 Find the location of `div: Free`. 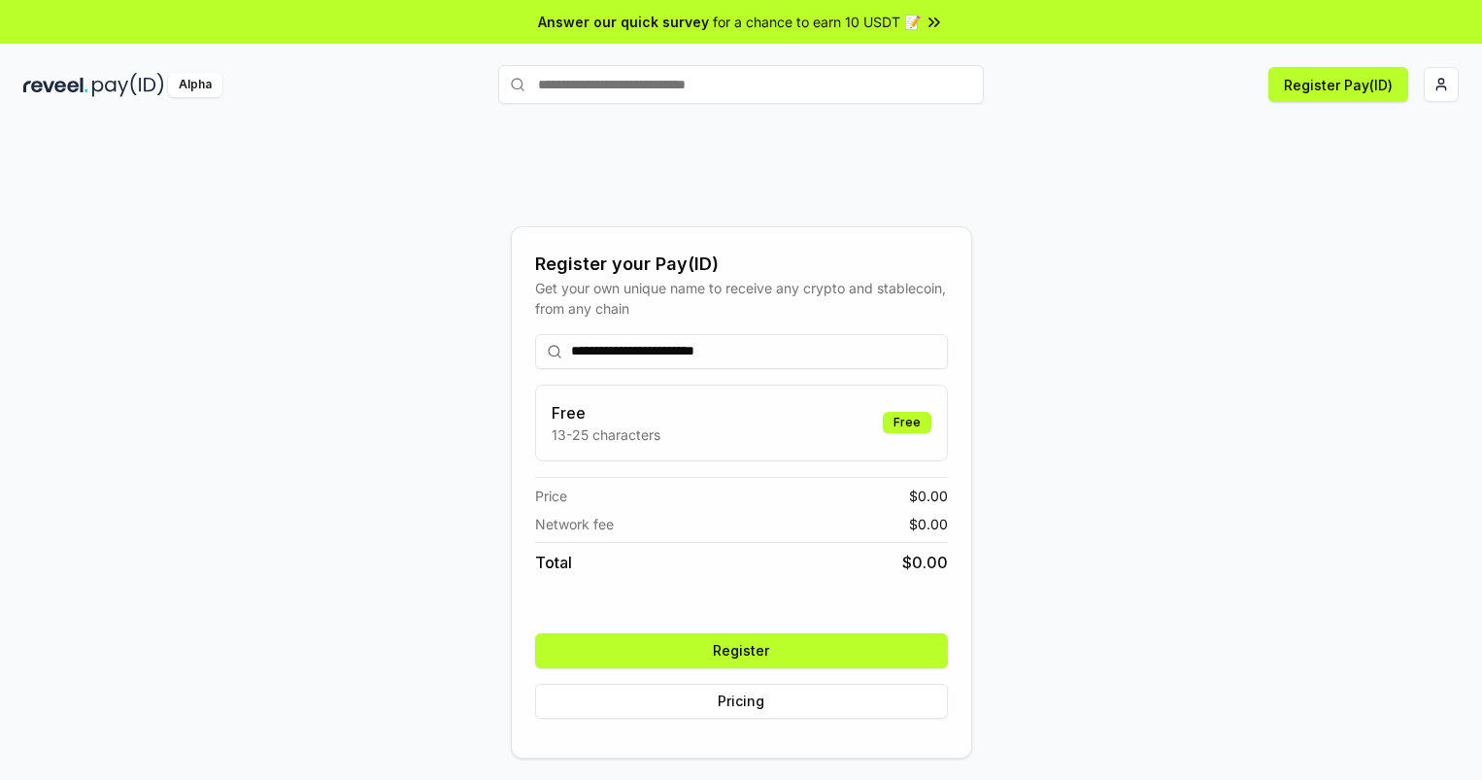

div: Free is located at coordinates (907, 423).